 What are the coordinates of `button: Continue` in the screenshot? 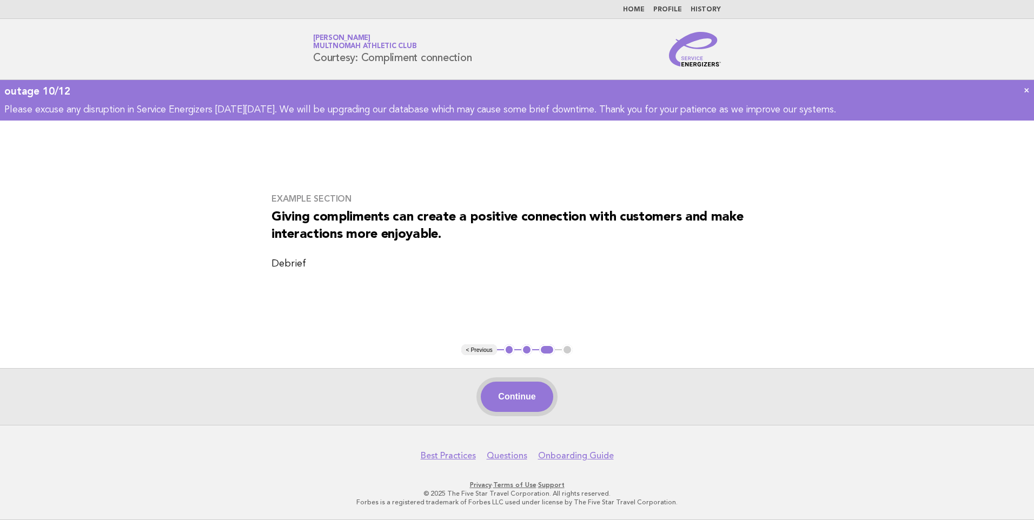 It's located at (516, 397).